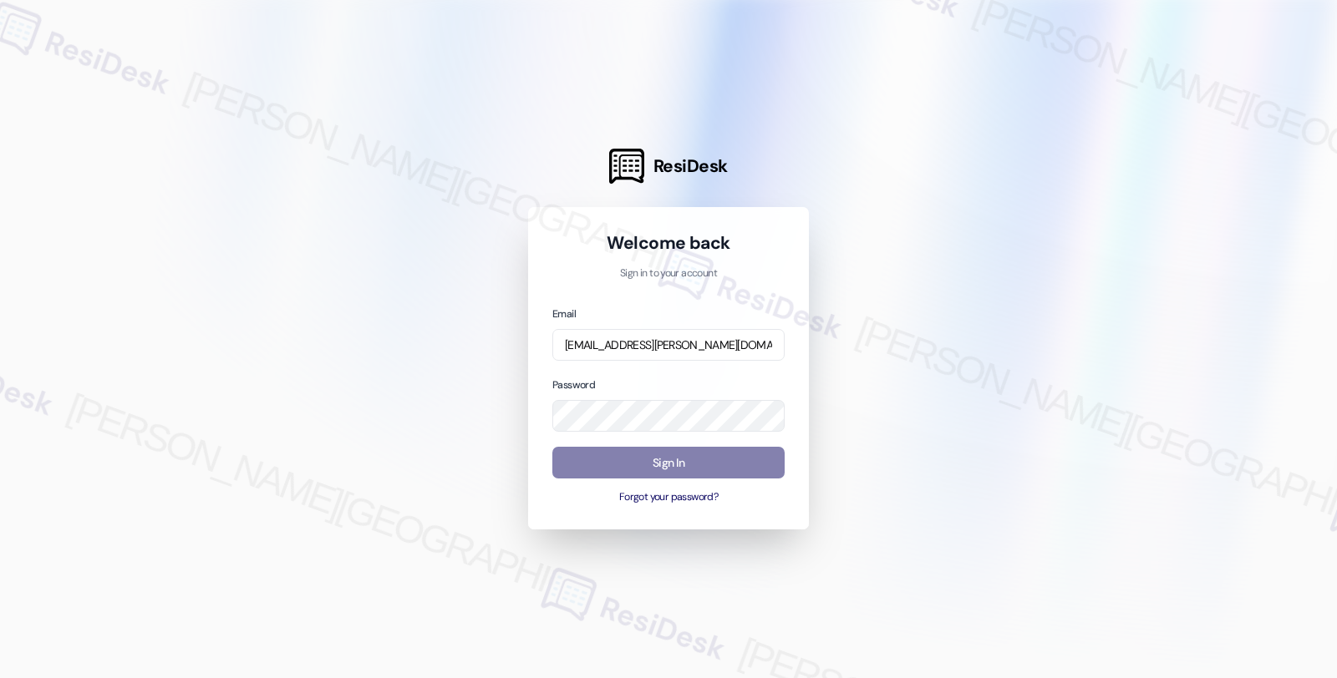 This screenshot has width=1337, height=678. I want to click on button: Sign In, so click(668, 463).